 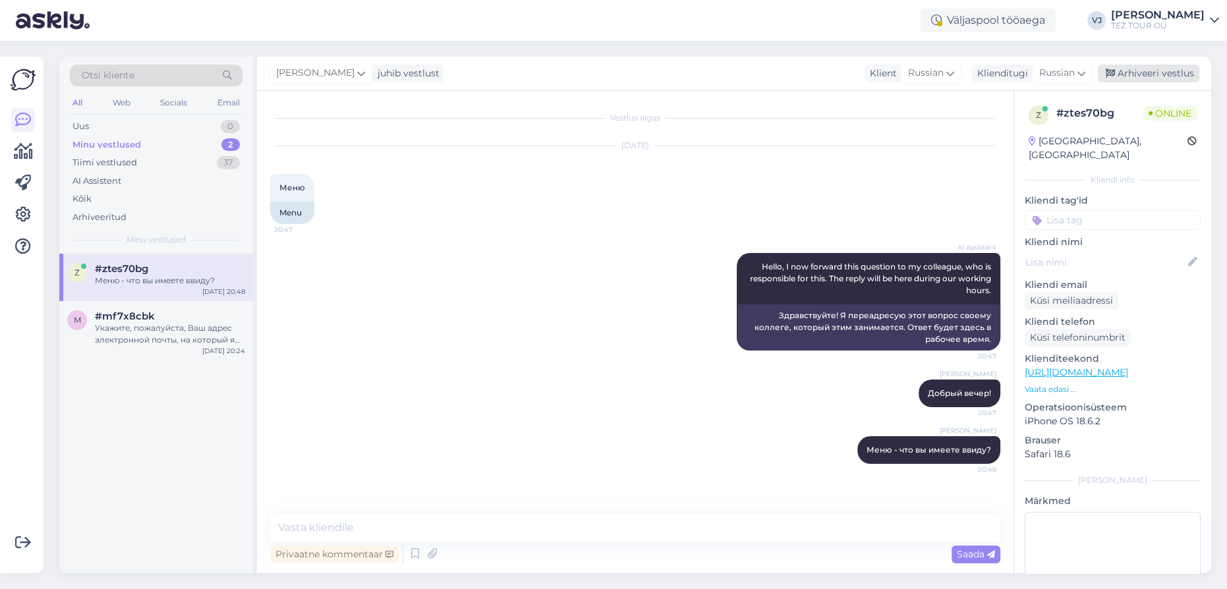 I want to click on p: Kliendi nimi, so click(x=1112, y=242).